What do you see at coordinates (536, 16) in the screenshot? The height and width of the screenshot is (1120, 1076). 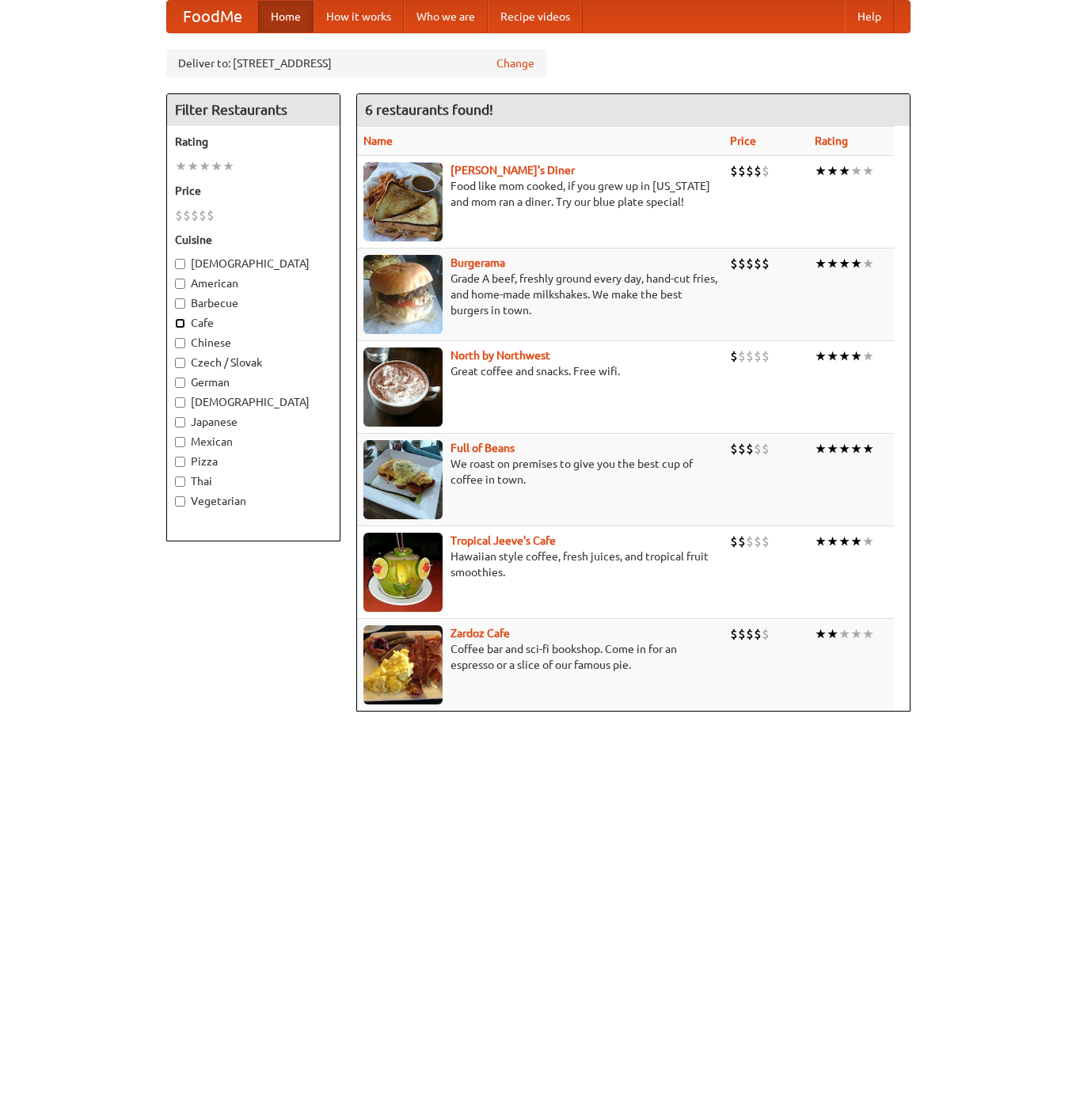 I see `a: Recipe videos` at bounding box center [536, 16].